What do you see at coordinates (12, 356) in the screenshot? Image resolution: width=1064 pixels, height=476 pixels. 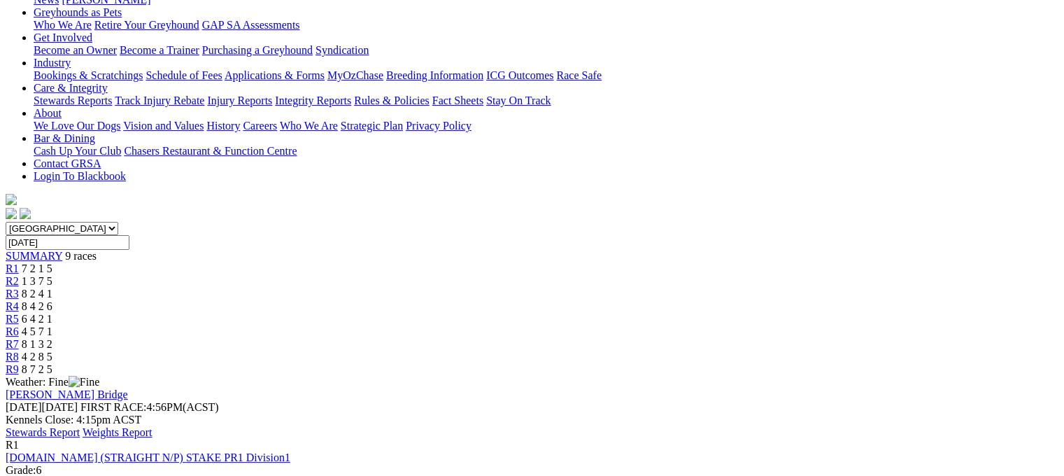 I see `span: R8` at bounding box center [12, 356].